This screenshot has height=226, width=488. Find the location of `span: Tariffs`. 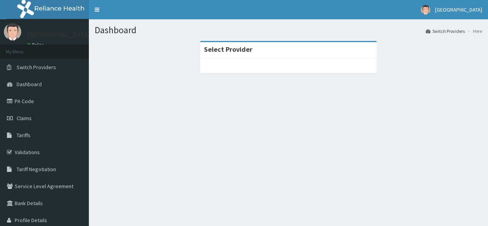

span: Tariffs is located at coordinates (24, 135).